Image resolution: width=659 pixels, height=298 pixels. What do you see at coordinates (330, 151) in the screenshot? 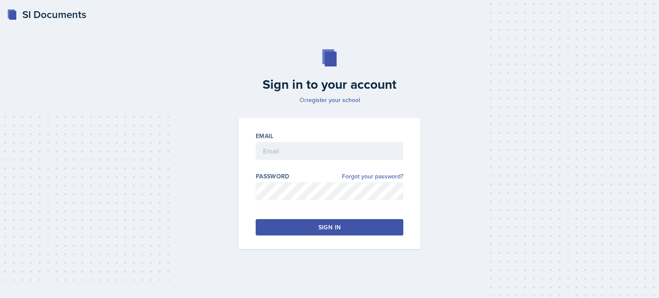
I see `input: Email` at bounding box center [330, 151].